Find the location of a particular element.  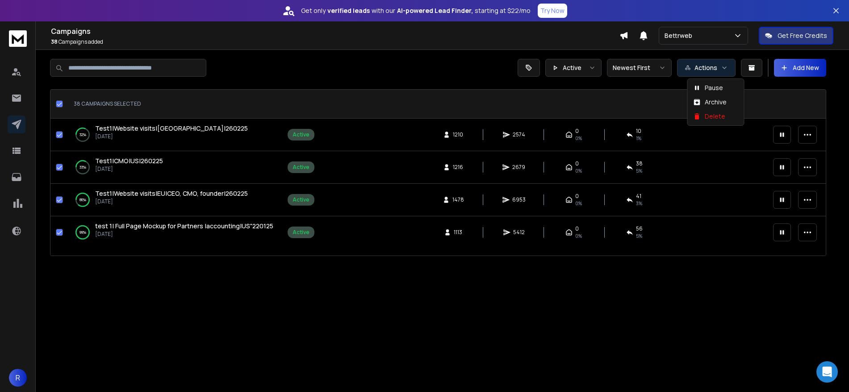

img: logo is located at coordinates (18, 38).